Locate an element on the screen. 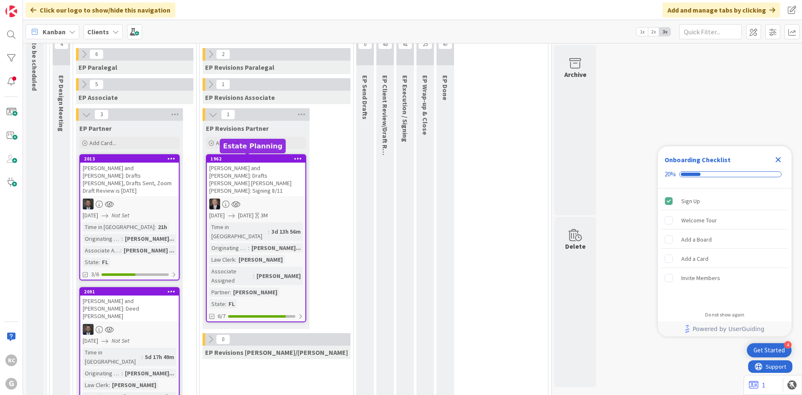 This screenshot has width=802, height=395. div: Checklist items is located at coordinates (724, 247).